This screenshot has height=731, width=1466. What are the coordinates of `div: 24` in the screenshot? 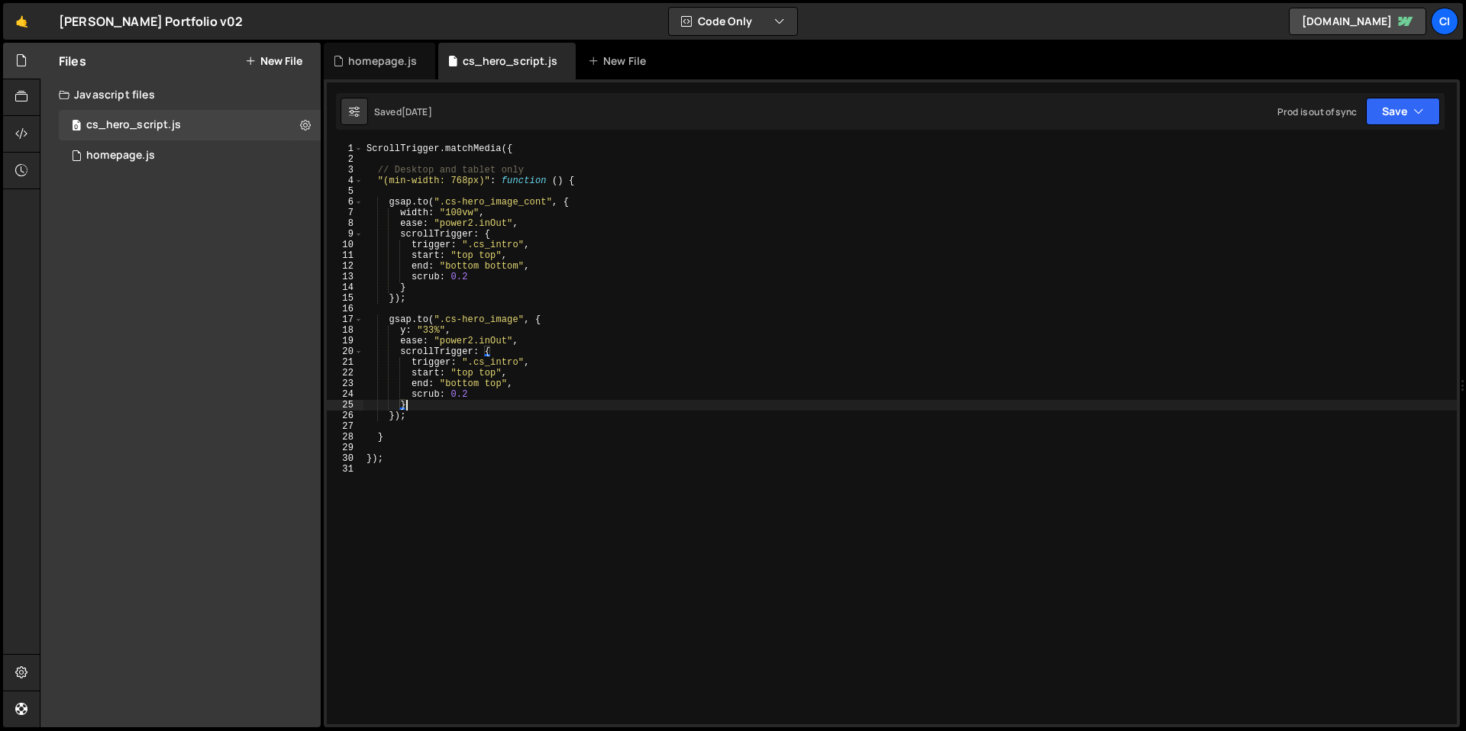 It's located at (345, 395).